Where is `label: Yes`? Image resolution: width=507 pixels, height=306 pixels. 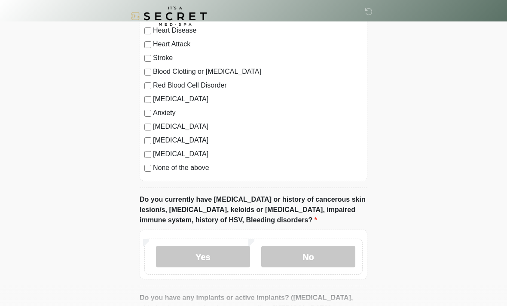
label: Yes is located at coordinates (203, 257).